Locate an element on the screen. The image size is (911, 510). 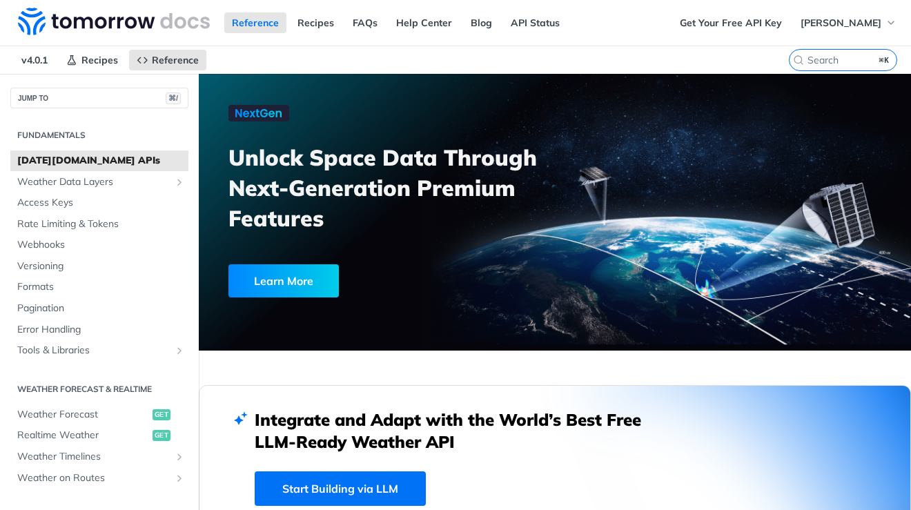
span: Access Keys is located at coordinates (101, 203).